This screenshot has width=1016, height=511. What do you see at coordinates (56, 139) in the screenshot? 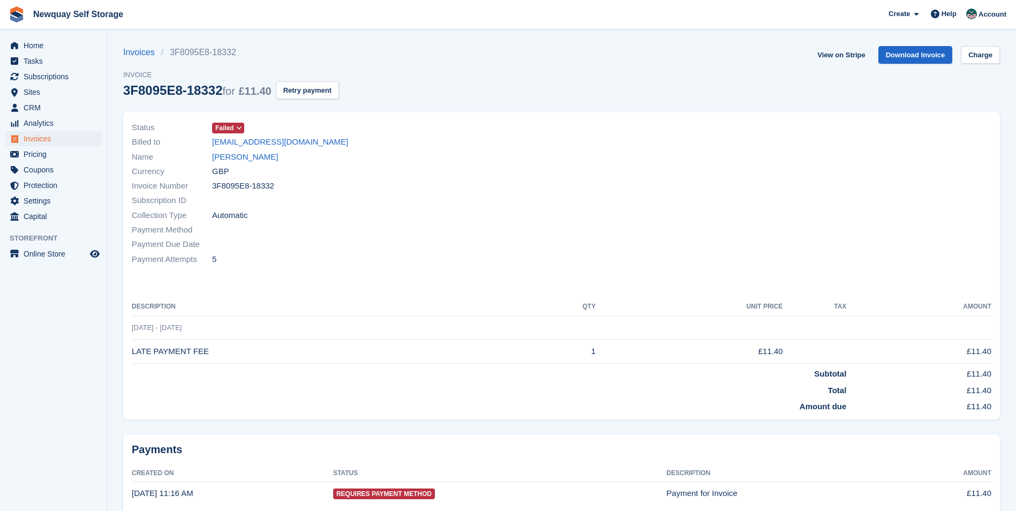
I see `span: Invoices` at bounding box center [56, 139].